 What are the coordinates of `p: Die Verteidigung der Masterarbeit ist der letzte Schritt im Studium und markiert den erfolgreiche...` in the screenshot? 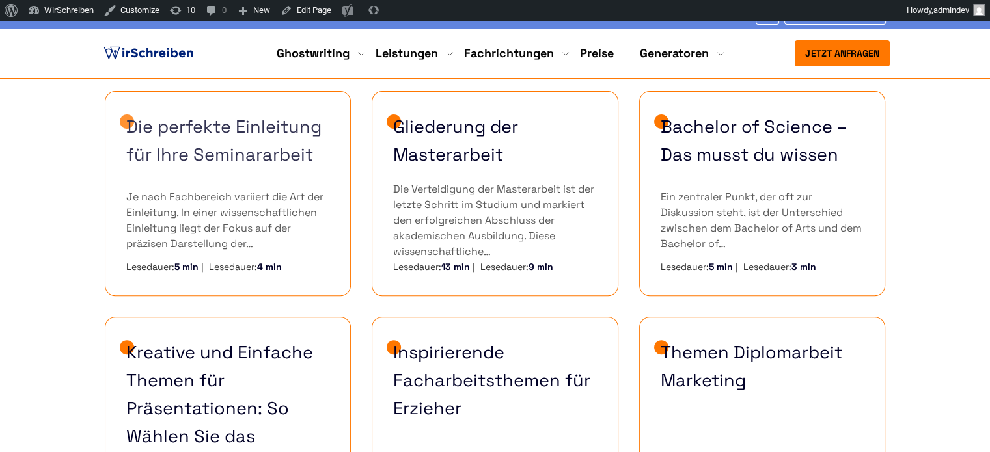 It's located at (495, 221).